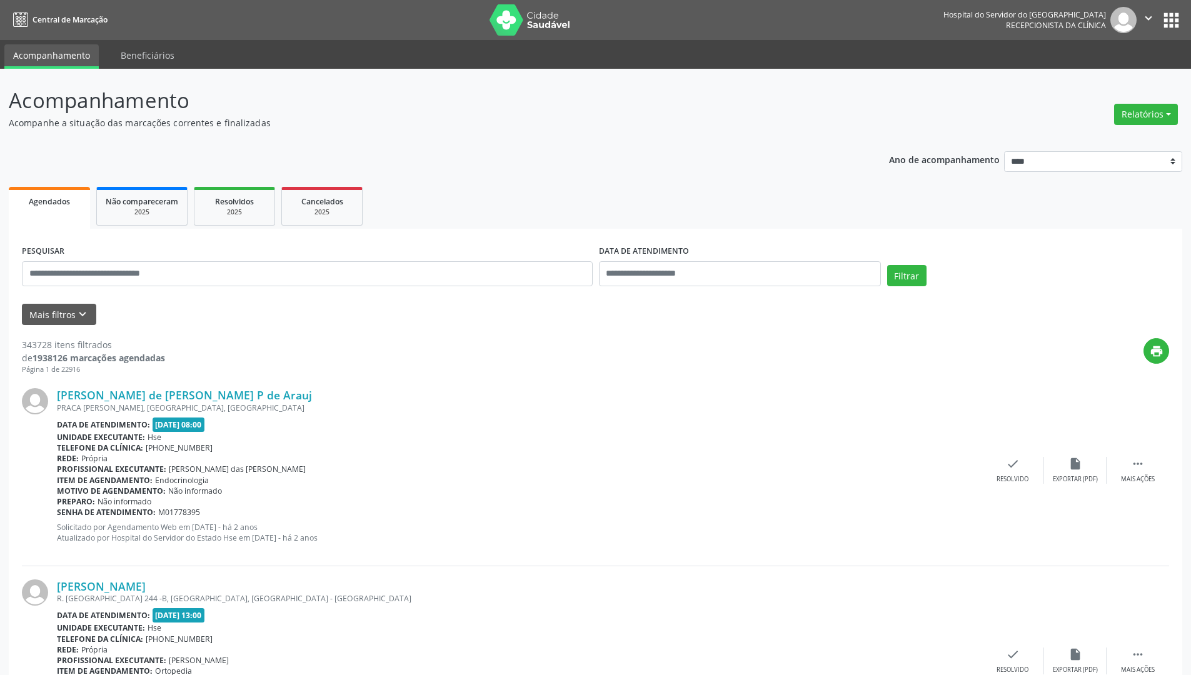 The width and height of the screenshot is (1191, 675). I want to click on i: print, so click(1157, 351).